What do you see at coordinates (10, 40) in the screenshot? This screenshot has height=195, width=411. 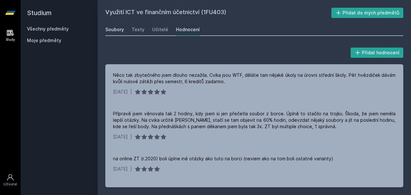 I see `div: Study` at bounding box center [10, 40].